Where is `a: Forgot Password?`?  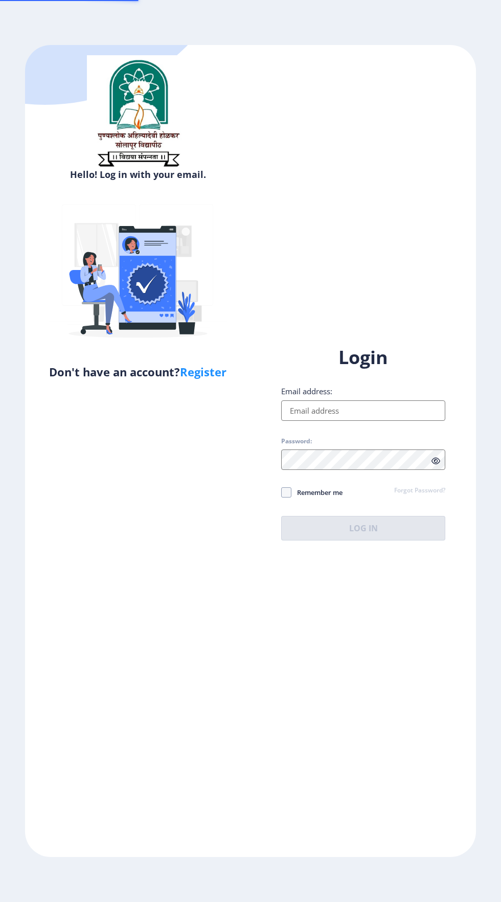
a: Forgot Password? is located at coordinates (420, 491).